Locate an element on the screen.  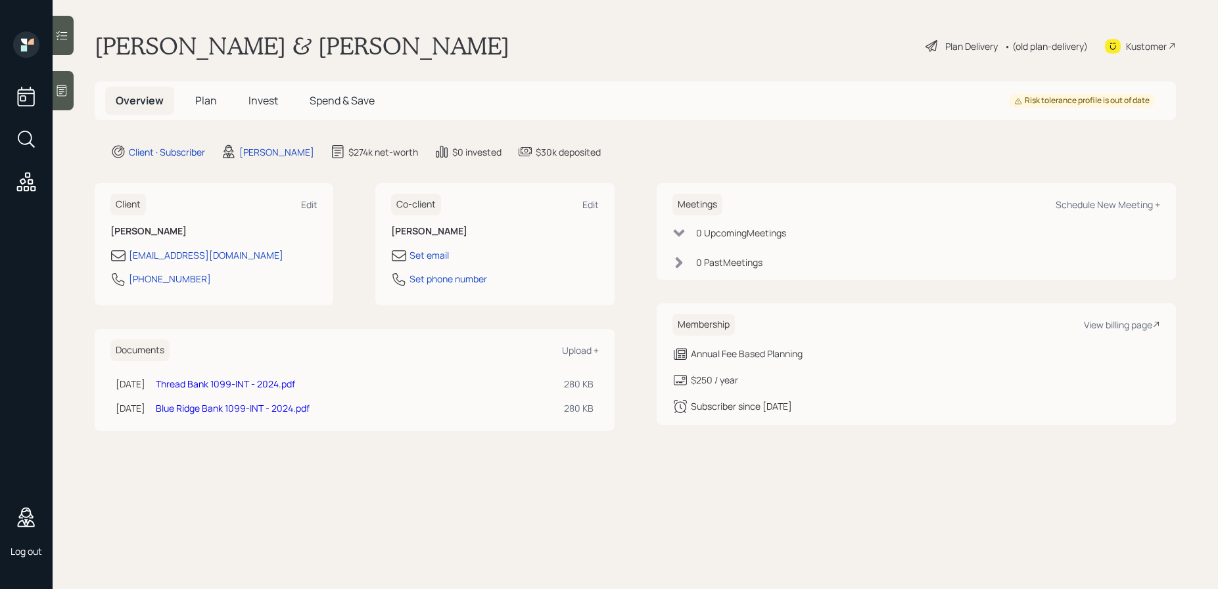
div: Kustomer is located at coordinates (1146, 46).